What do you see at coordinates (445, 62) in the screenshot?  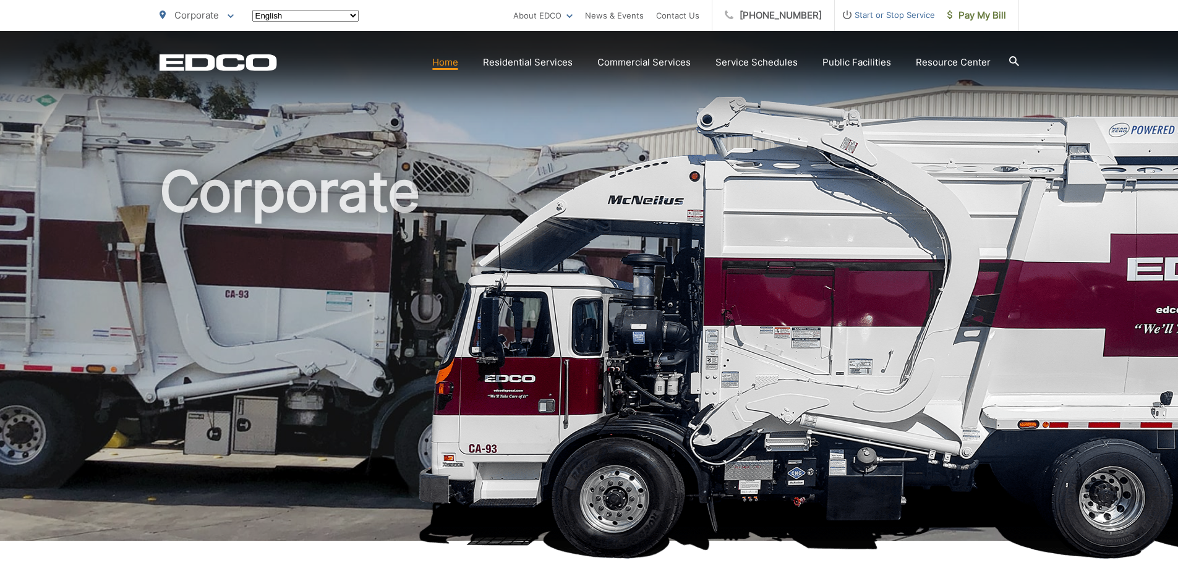 I see `a: Home` at bounding box center [445, 62].